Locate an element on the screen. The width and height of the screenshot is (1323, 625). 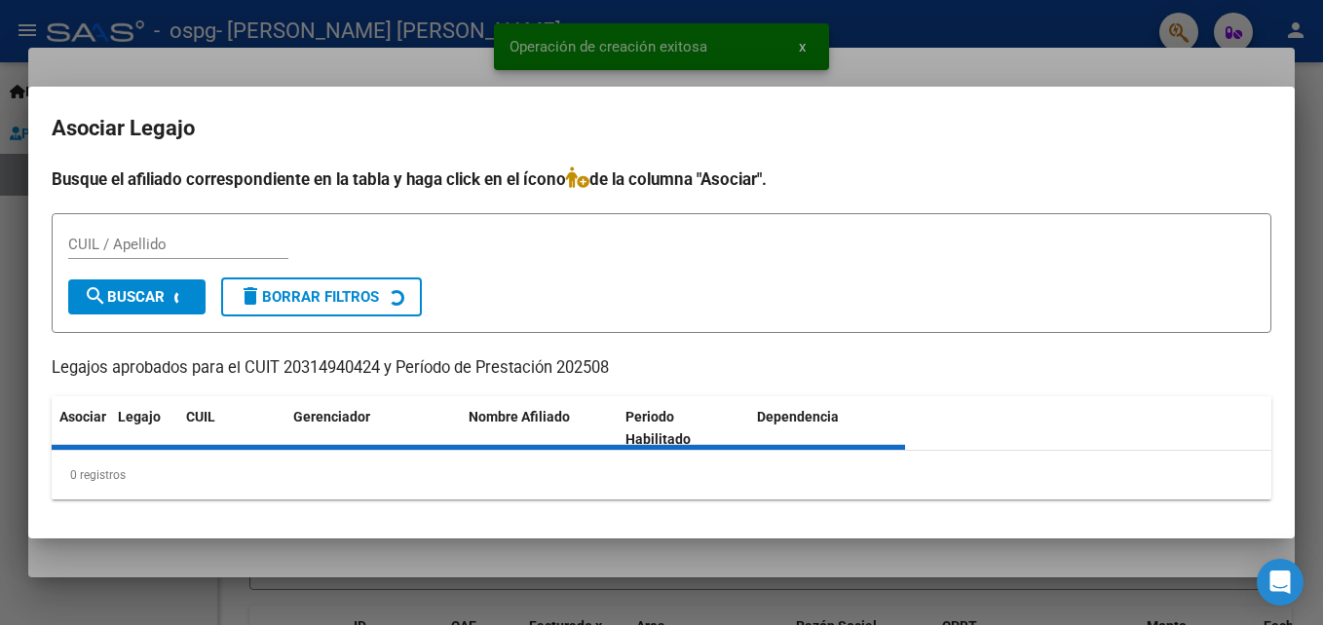
span: Periodo Habilitado is located at coordinates (657, 428).